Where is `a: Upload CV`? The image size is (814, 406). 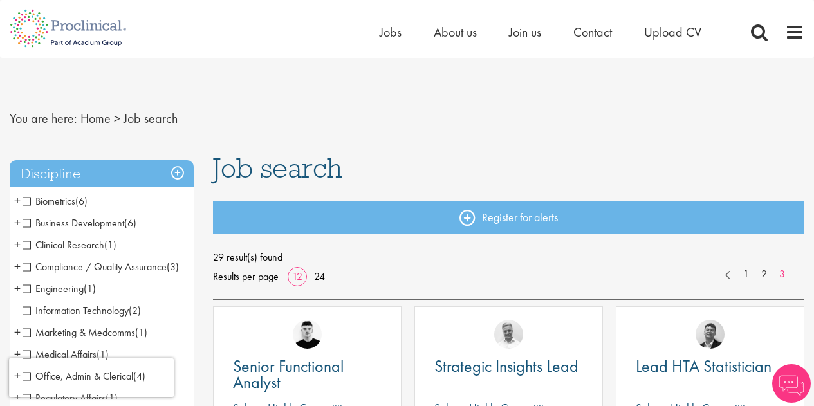
a: Upload CV is located at coordinates (673, 32).